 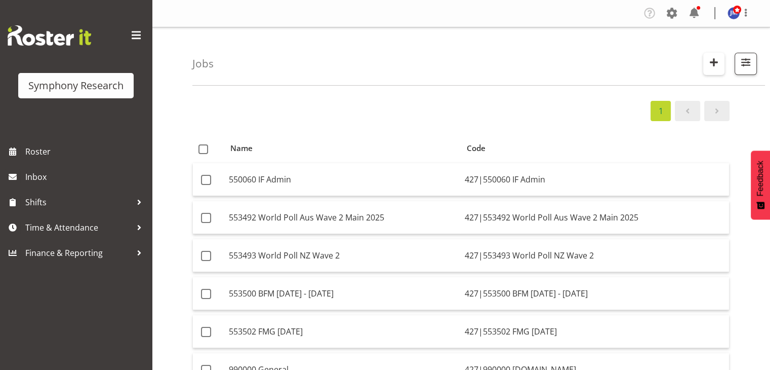 I want to click on span: Code, so click(x=476, y=148).